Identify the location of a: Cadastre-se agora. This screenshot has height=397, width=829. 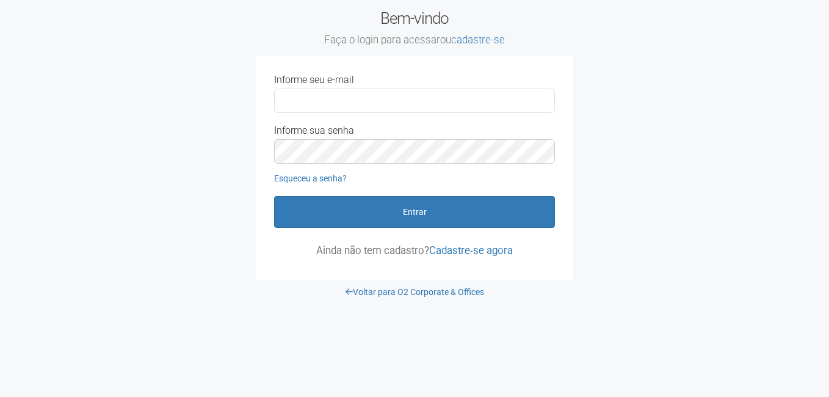
(471, 250).